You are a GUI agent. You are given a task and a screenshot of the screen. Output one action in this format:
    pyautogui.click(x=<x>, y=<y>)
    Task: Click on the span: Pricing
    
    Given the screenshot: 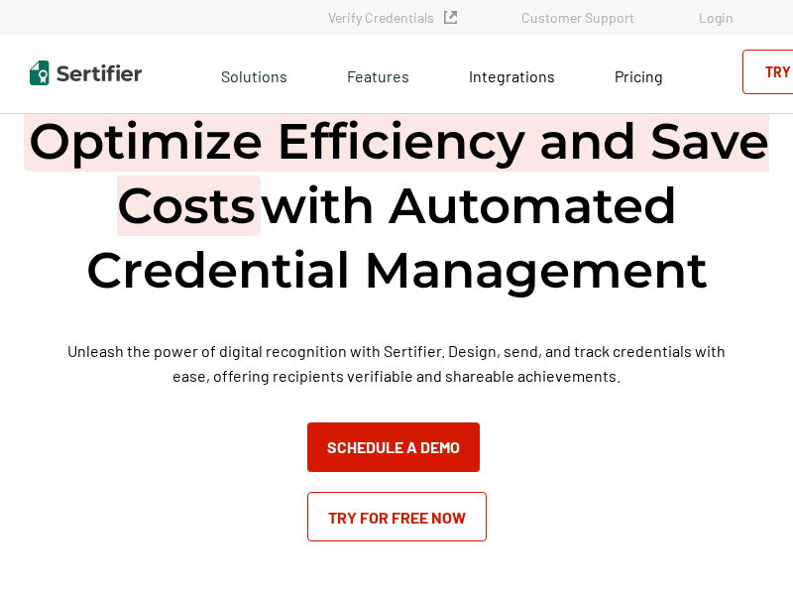 What is the action you would take?
    pyautogui.click(x=639, y=75)
    